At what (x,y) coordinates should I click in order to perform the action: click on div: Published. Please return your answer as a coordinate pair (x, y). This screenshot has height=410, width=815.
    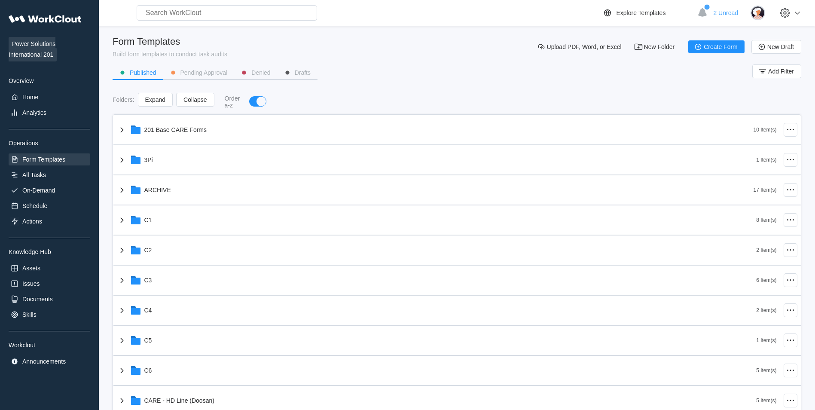
    Looking at the image, I should click on (143, 73).